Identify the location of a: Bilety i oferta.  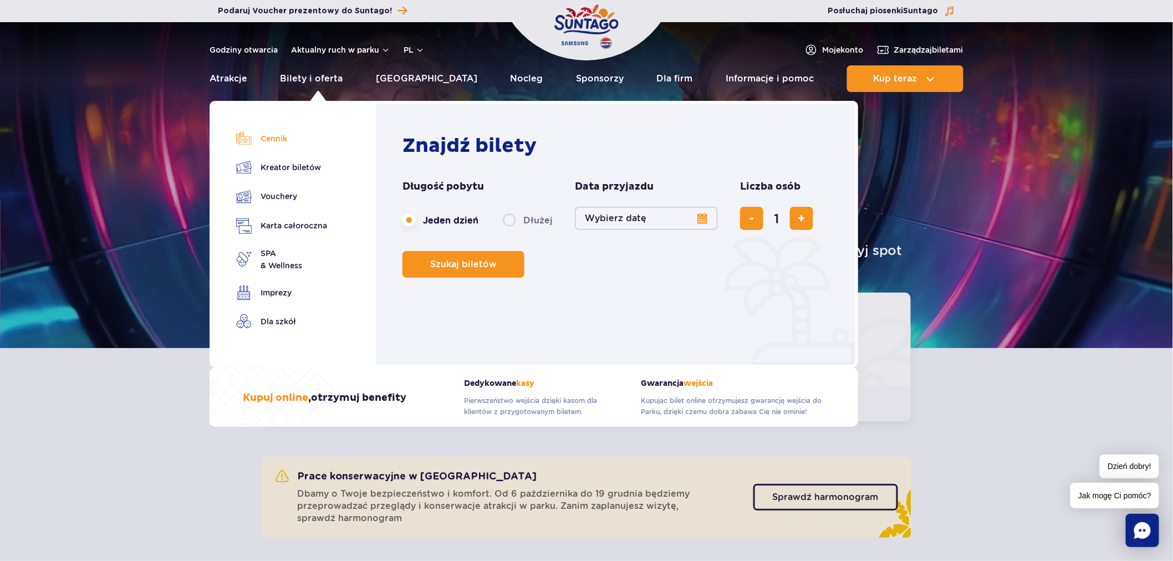
(311, 79).